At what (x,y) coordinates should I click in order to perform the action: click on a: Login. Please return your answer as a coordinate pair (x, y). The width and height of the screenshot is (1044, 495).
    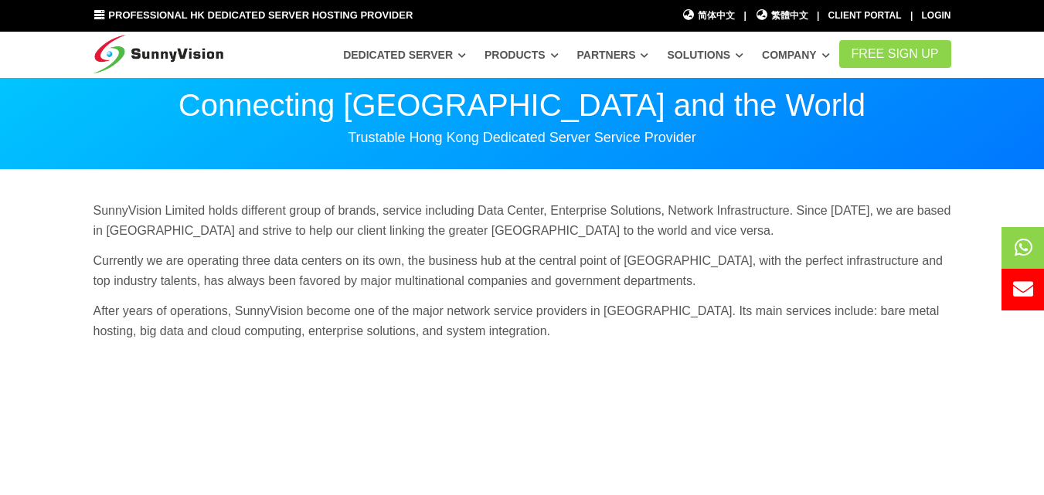
    Looking at the image, I should click on (937, 15).